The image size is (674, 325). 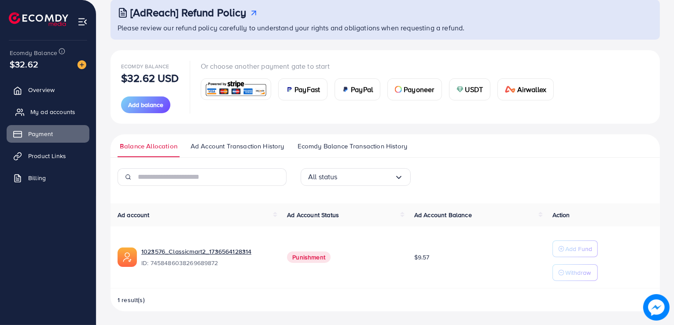 What do you see at coordinates (146, 105) in the screenshot?
I see `button: Add balance` at bounding box center [146, 105].